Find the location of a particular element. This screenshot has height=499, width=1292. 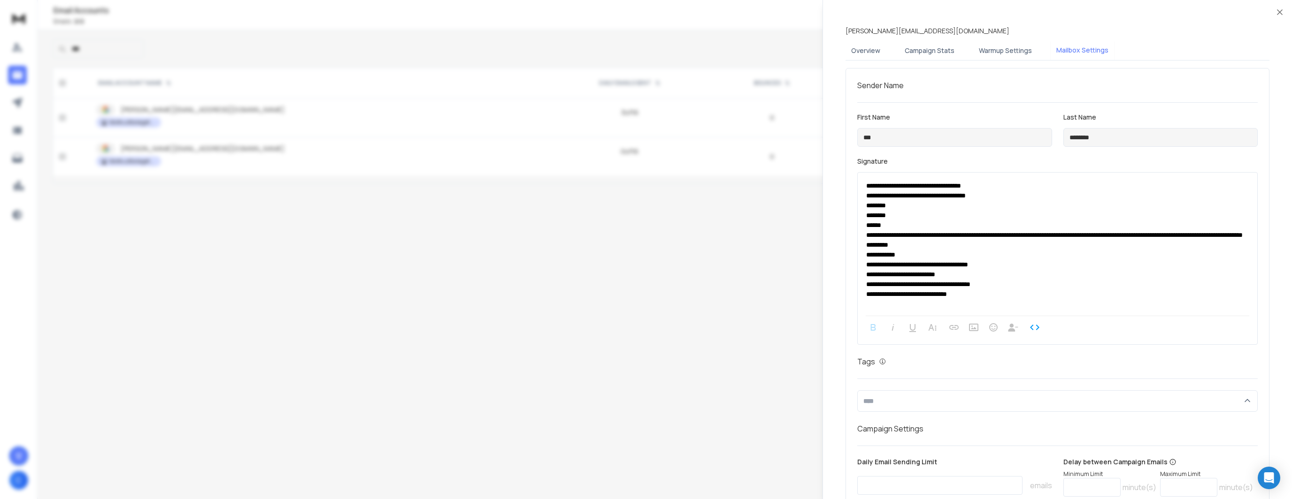

button: Mailbox Settings is located at coordinates (1082, 51).